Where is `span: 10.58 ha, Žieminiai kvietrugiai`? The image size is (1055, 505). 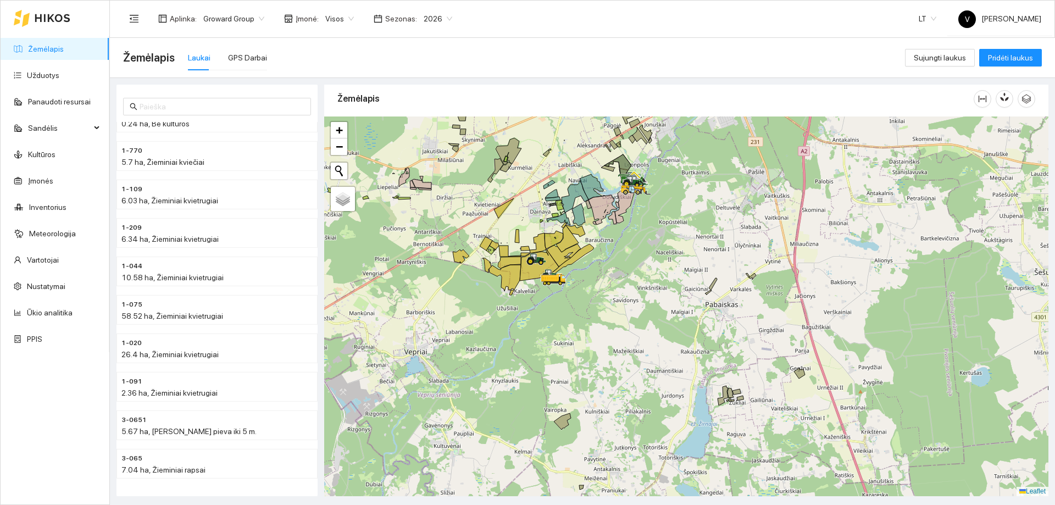 span: 10.58 ha, Žieminiai kvietrugiai is located at coordinates (173, 278).